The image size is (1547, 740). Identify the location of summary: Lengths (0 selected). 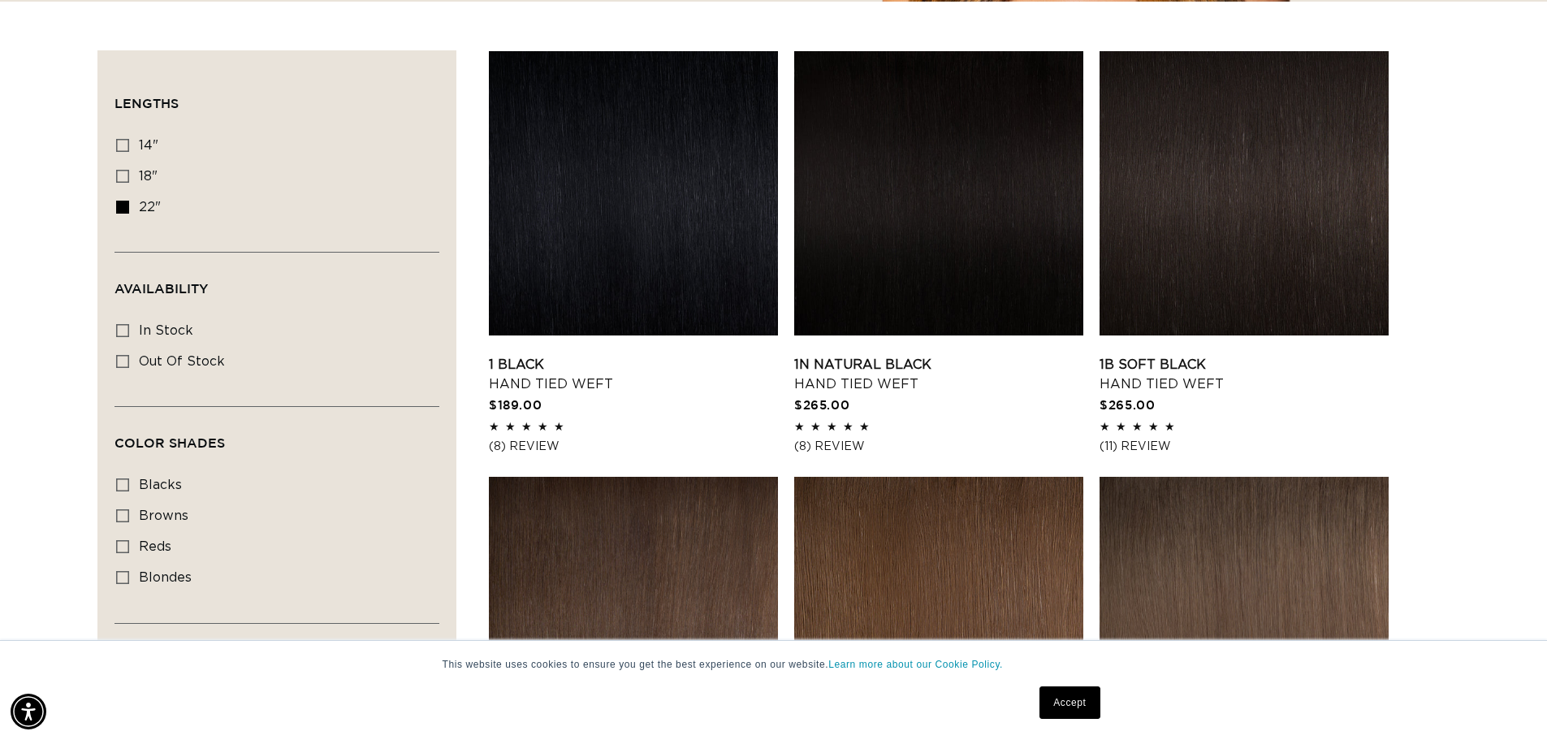
(277, 97).